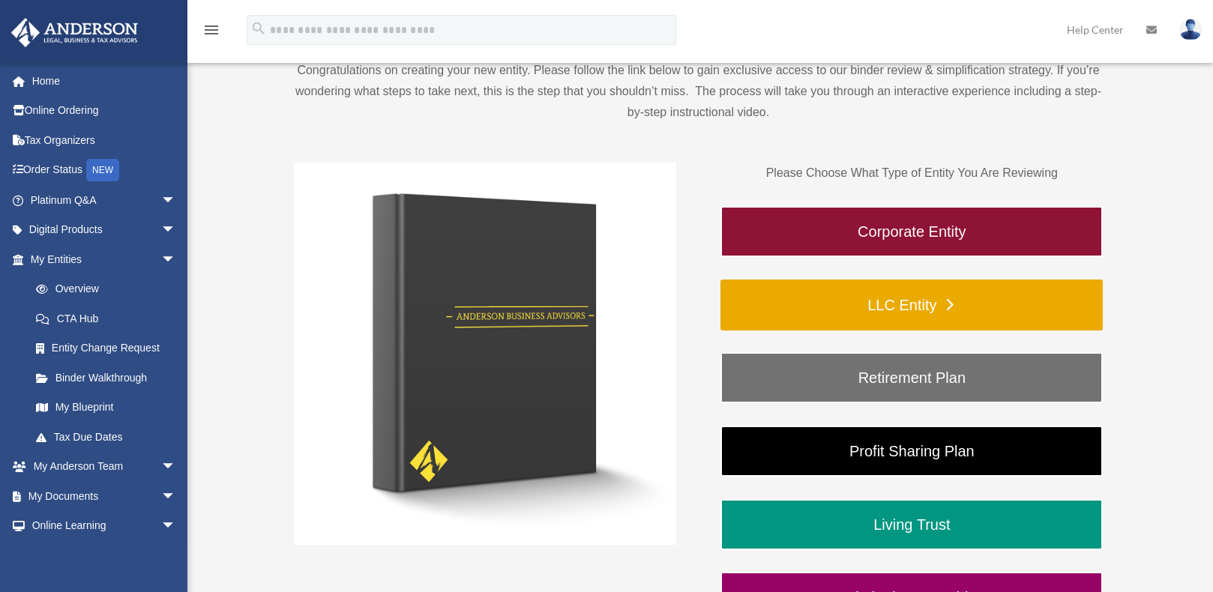 Image resolution: width=1213 pixels, height=592 pixels. What do you see at coordinates (911, 305) in the screenshot?
I see `a: LLC Entity` at bounding box center [911, 305].